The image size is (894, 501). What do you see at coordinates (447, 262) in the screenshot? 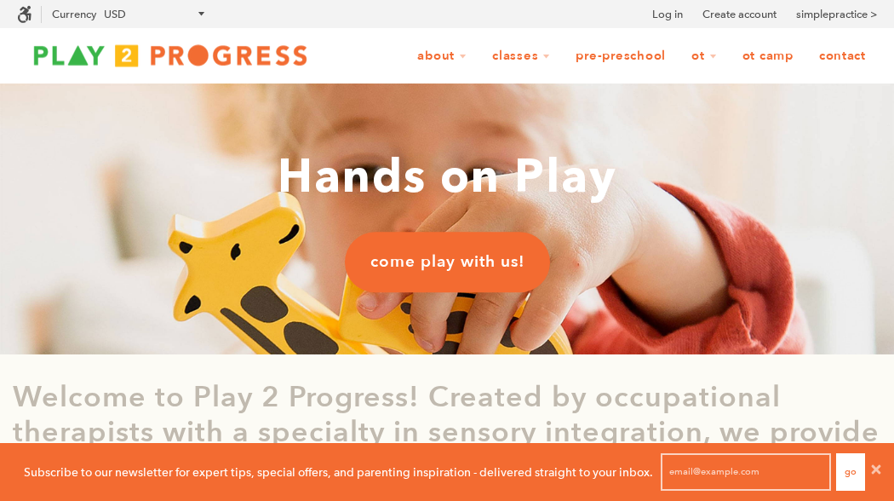
I see `a: come play with us!` at bounding box center [447, 262].